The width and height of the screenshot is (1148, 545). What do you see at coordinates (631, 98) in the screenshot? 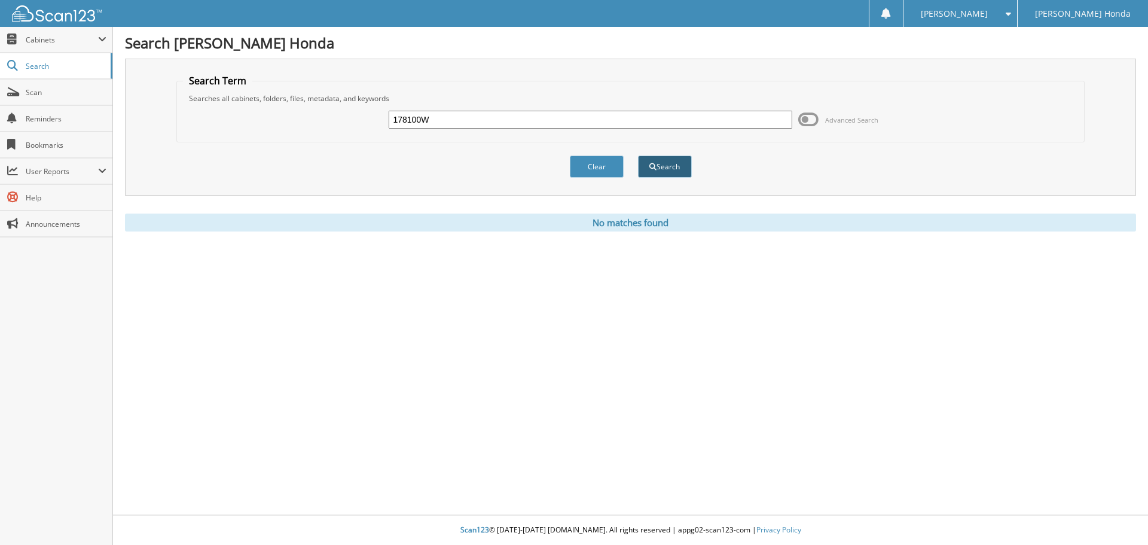
I see `div: Searches all cabinets, folders, files, metadata, and keywords` at bounding box center [631, 98].